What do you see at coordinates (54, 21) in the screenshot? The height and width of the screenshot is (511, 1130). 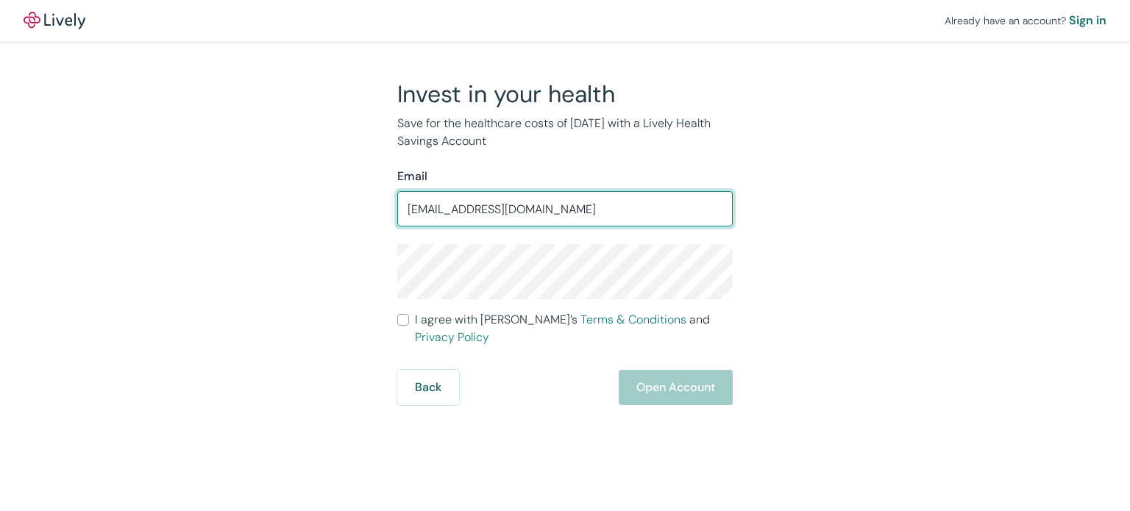 I see `a: LivelyLively` at bounding box center [54, 21].